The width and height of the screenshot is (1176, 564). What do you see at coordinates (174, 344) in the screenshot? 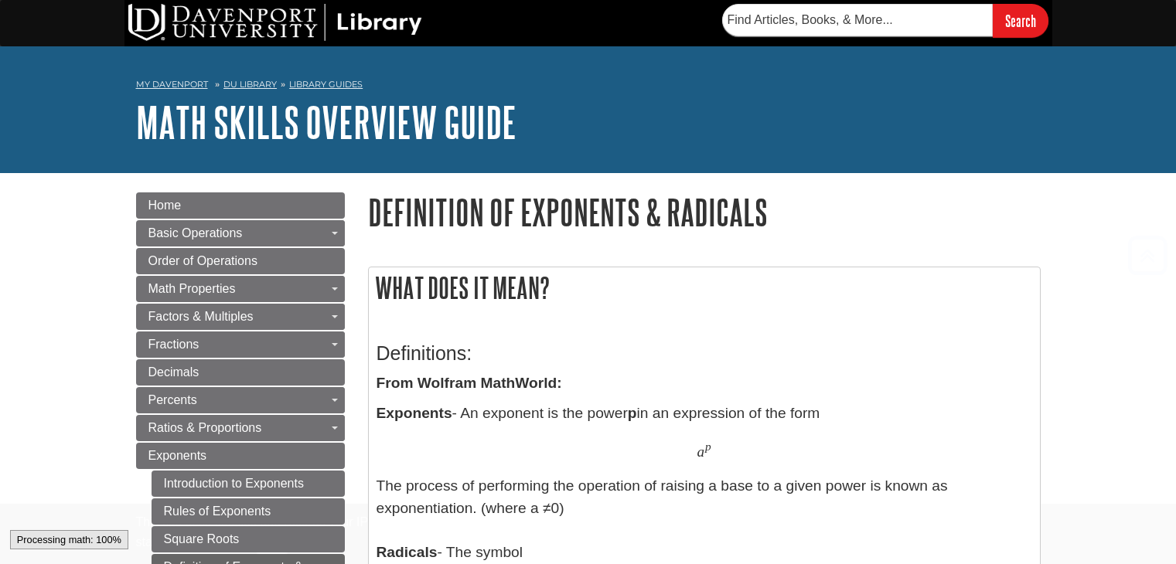
I see `span: Fractions` at bounding box center [174, 344].